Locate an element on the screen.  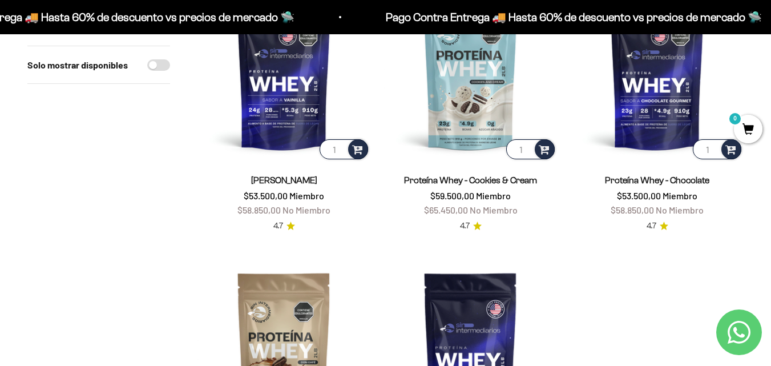
mark: 0 is located at coordinates (736, 119).